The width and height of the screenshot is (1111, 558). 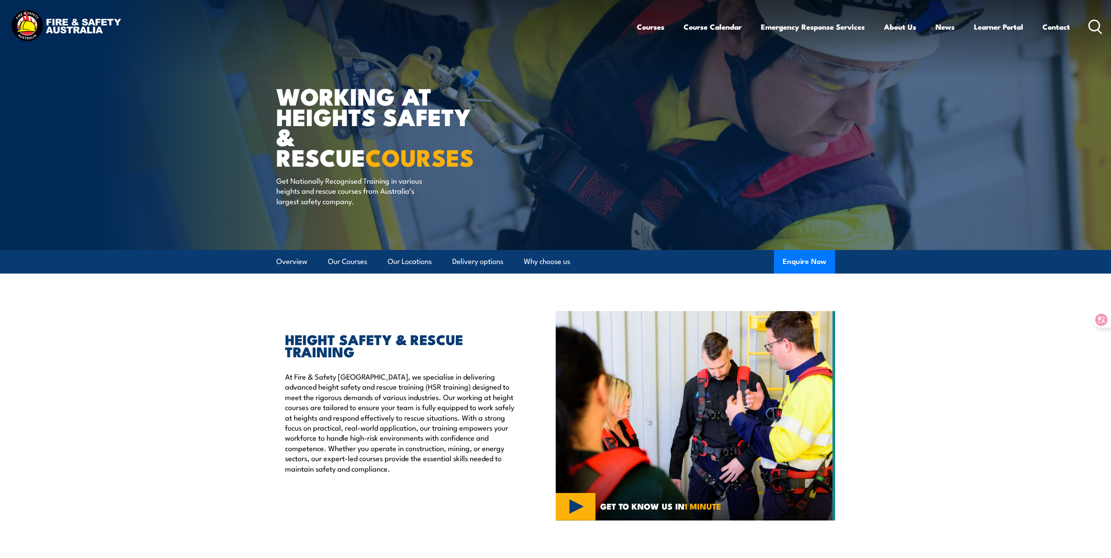 What do you see at coordinates (695, 416) in the screenshot?
I see `img: Fire & Safety Australia offer working at heights courses and training` at bounding box center [695, 416].